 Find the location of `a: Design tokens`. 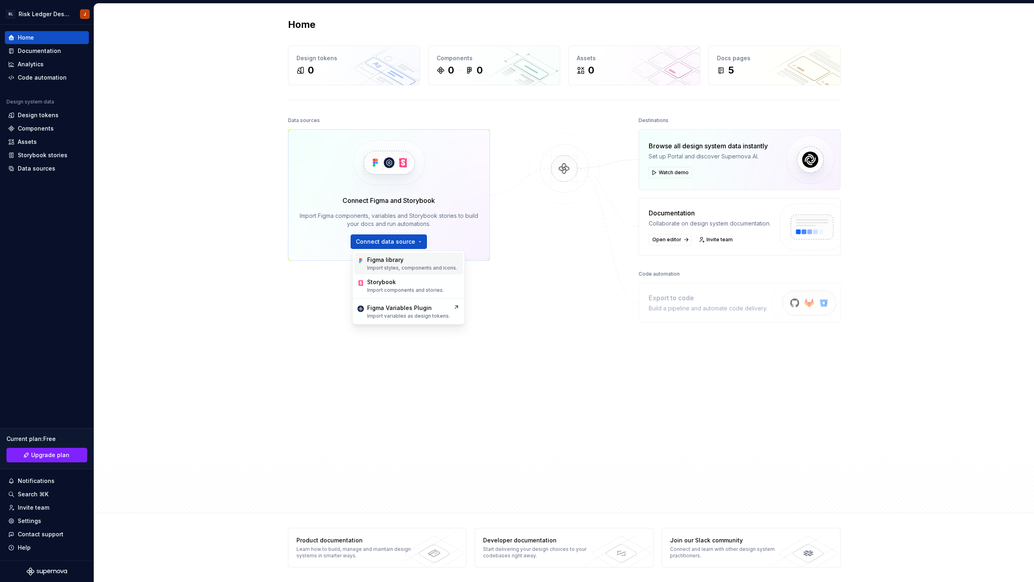

a: Design tokens is located at coordinates (47, 115).